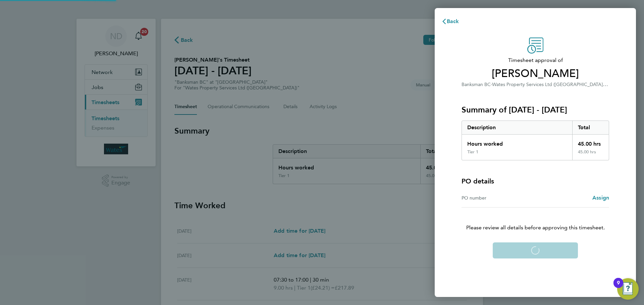  Describe the element at coordinates (601, 198) in the screenshot. I see `a: Assign` at that location.